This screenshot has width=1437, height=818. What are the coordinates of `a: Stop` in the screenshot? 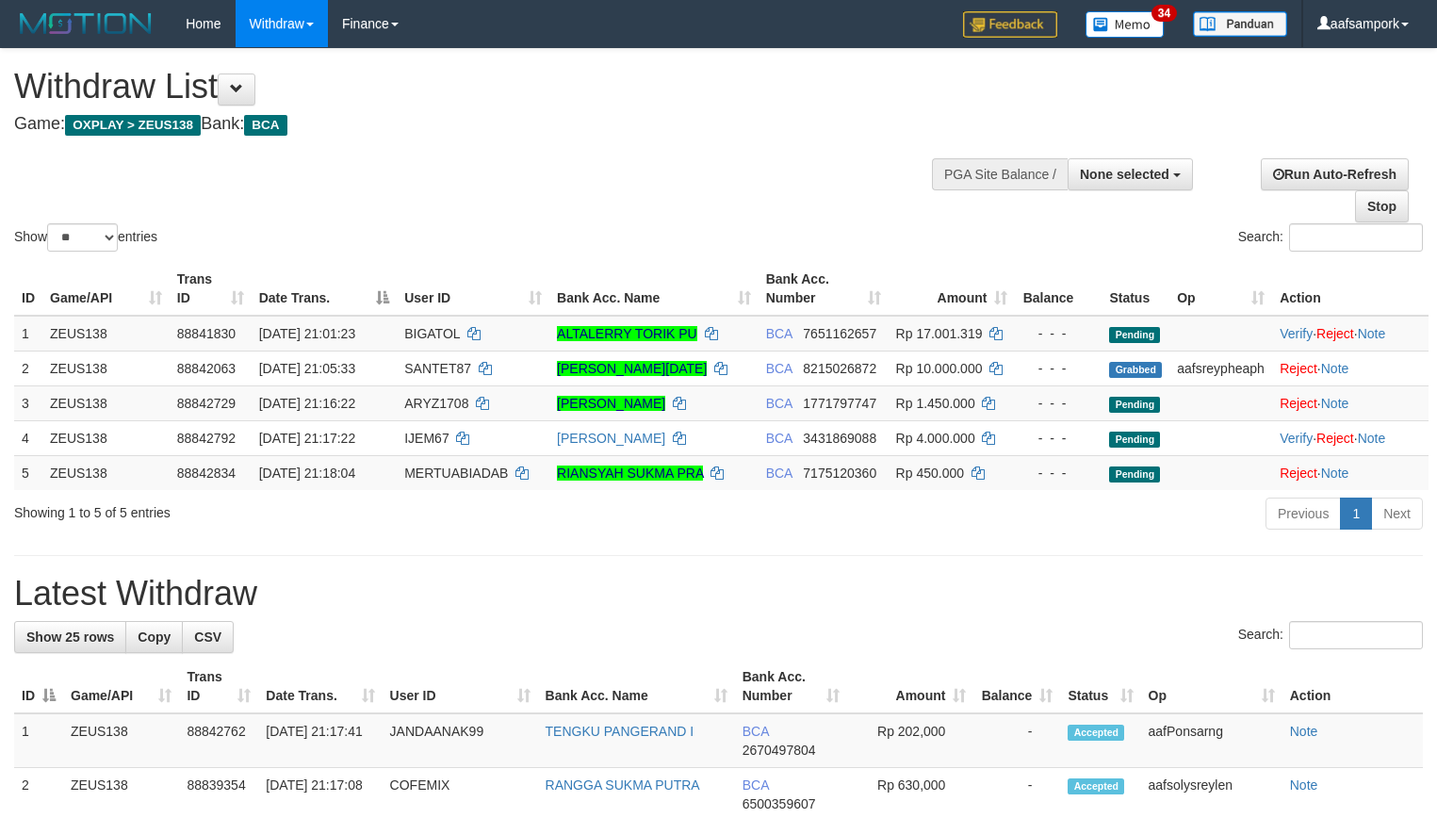 It's located at (1381, 206).